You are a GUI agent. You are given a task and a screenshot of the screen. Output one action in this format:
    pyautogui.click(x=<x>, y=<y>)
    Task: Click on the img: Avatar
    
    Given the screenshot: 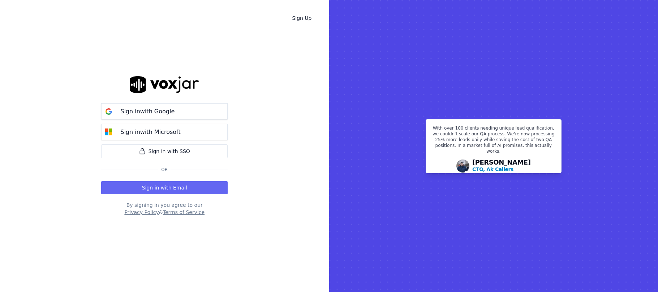 What is the action you would take?
    pyautogui.click(x=463, y=166)
    